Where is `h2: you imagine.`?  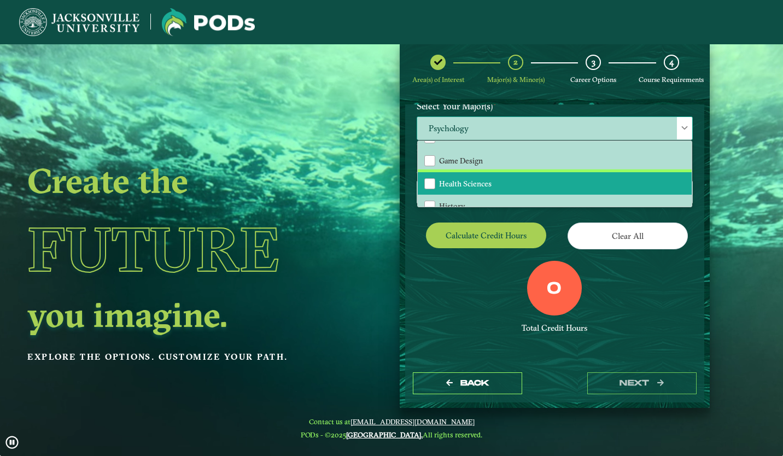
h2: you imagine. is located at coordinates (176, 314).